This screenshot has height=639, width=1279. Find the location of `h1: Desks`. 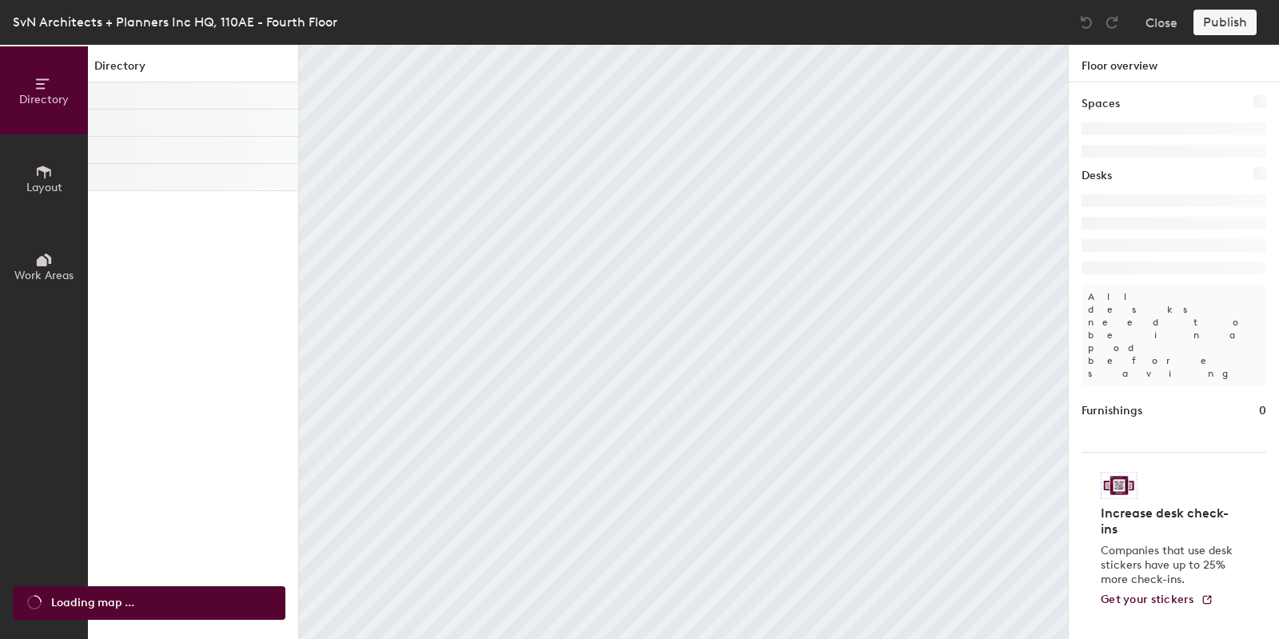

h1: Desks is located at coordinates (1097, 176).